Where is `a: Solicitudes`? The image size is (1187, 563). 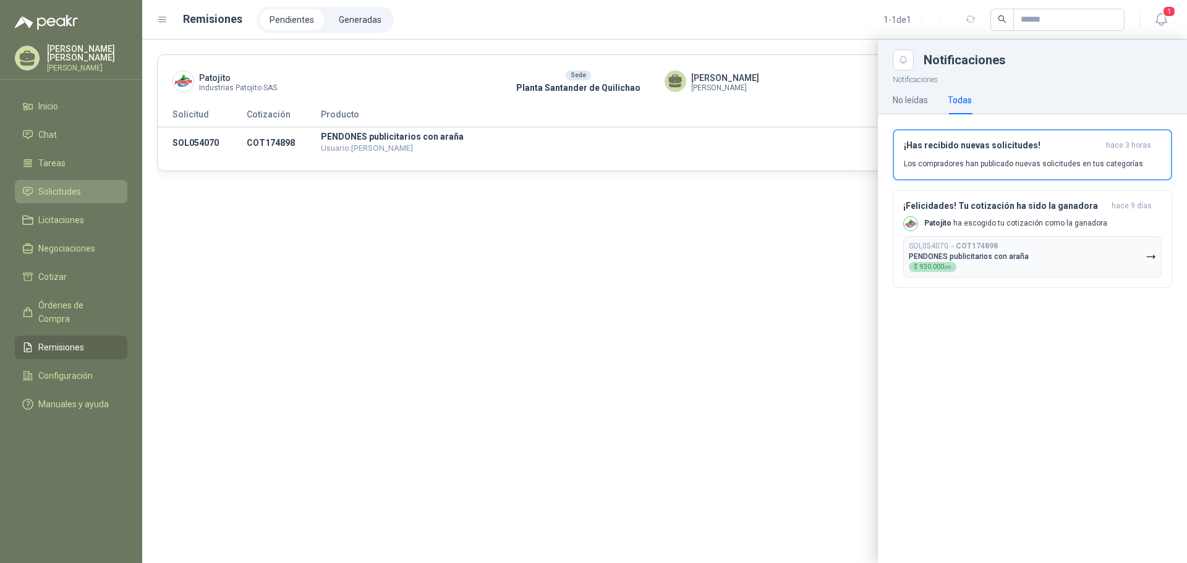 a: Solicitudes is located at coordinates (71, 192).